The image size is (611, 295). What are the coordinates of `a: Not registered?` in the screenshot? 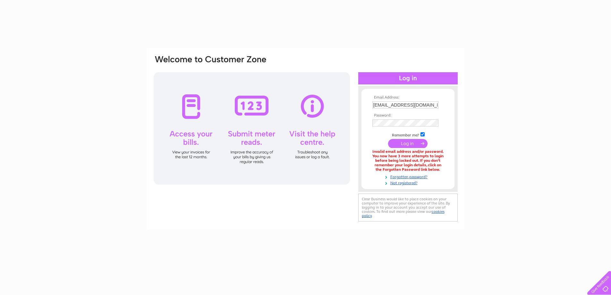 It's located at (408, 182).